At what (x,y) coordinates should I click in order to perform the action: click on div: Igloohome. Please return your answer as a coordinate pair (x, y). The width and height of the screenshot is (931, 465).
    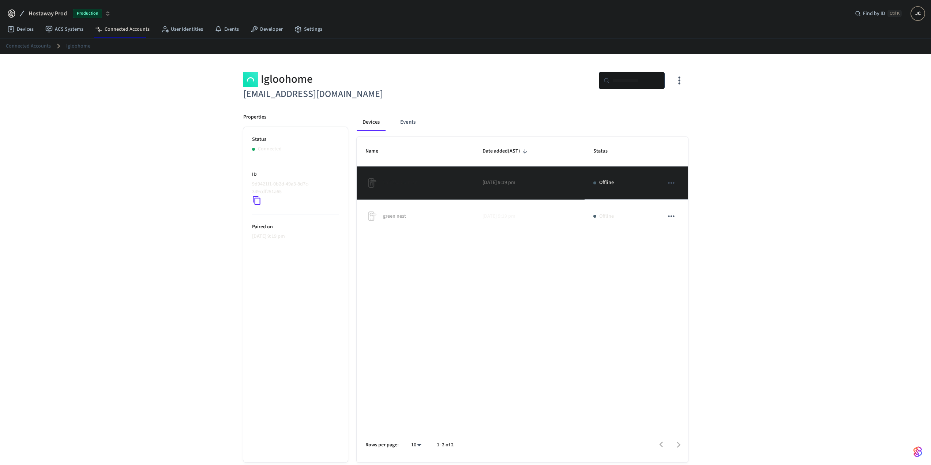
    Looking at the image, I should click on (352, 79).